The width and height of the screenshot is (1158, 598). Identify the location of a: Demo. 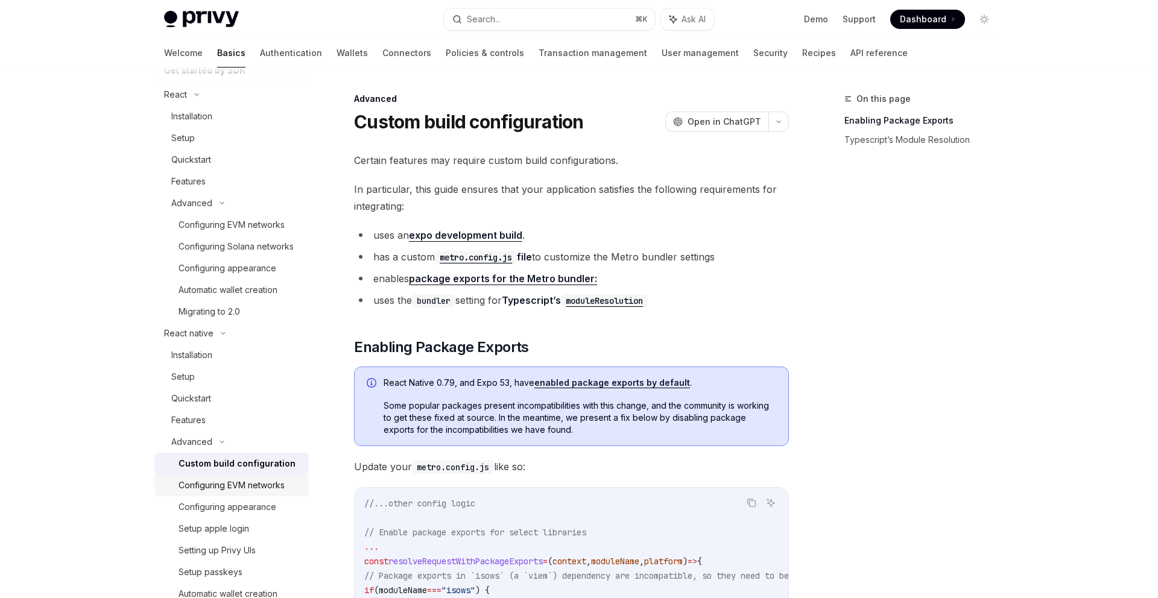
(816, 19).